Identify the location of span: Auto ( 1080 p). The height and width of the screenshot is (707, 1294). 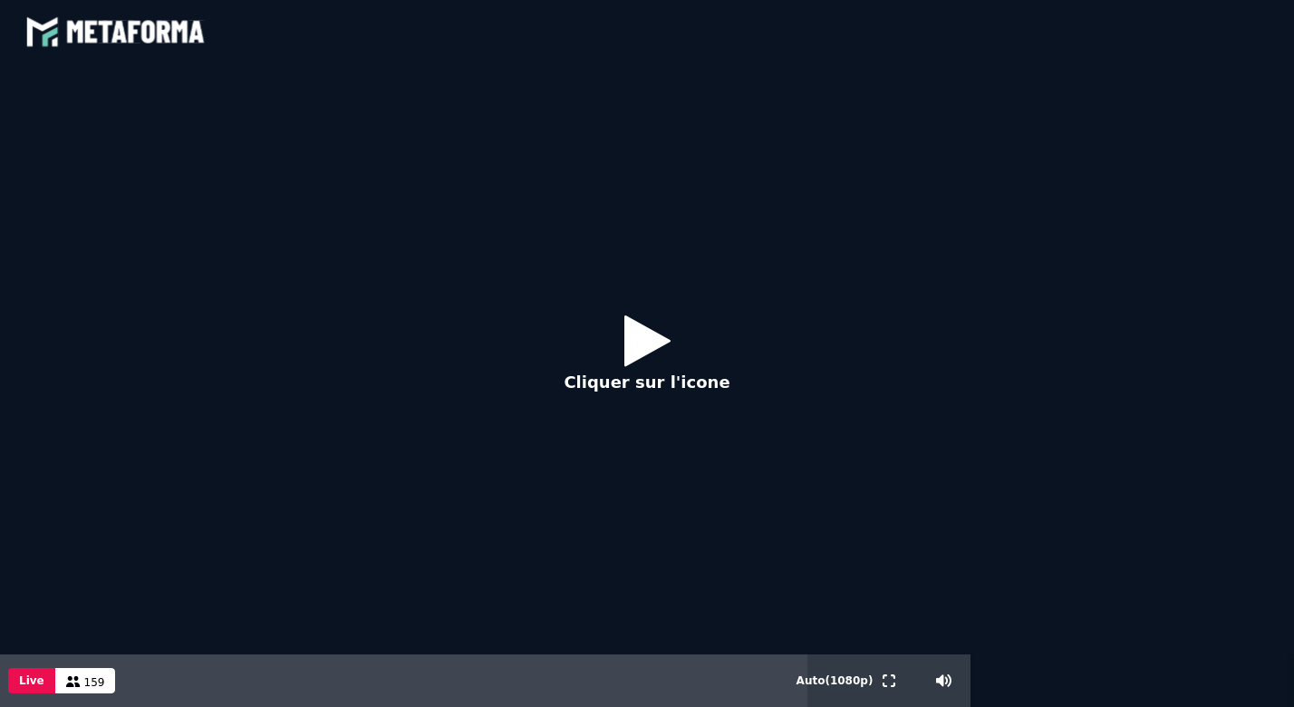
(835, 681).